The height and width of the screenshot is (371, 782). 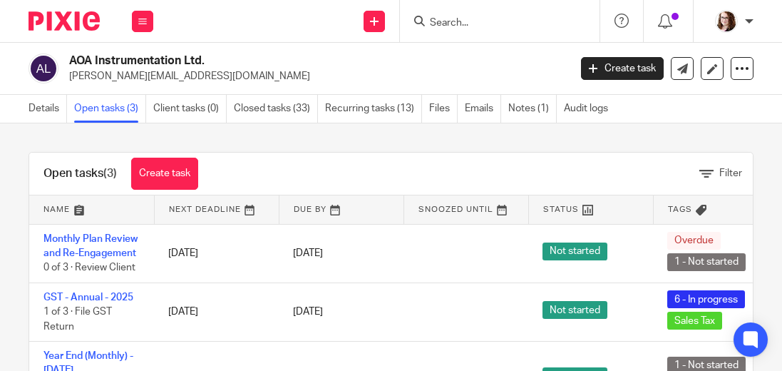 I want to click on span: 0 of 3 · Review Client, so click(x=89, y=267).